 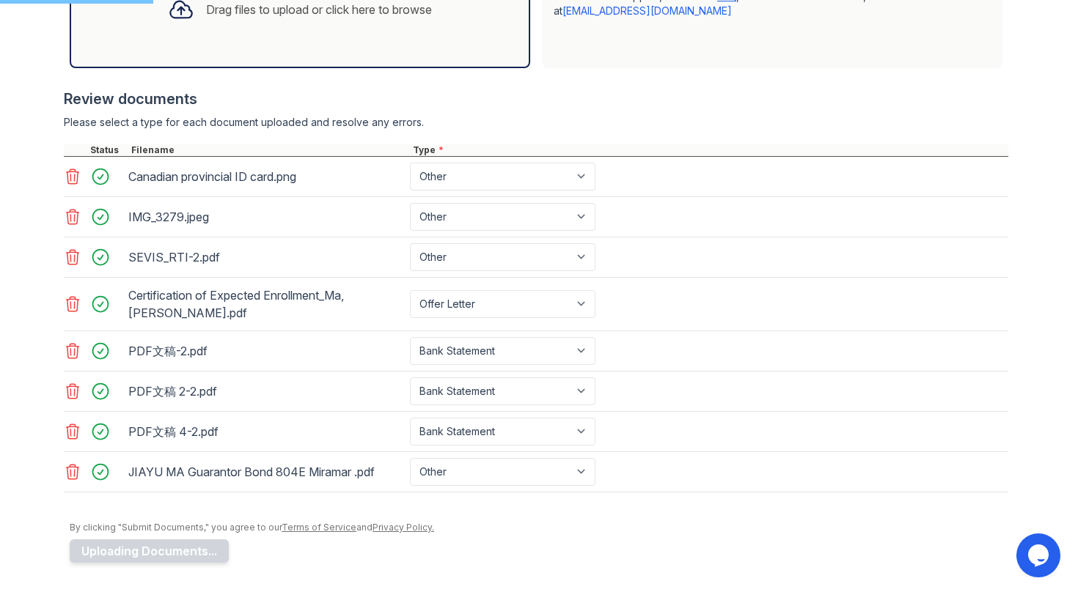 What do you see at coordinates (266, 217) in the screenshot?
I see `div: IMG_3279.jpeg` at bounding box center [266, 217].